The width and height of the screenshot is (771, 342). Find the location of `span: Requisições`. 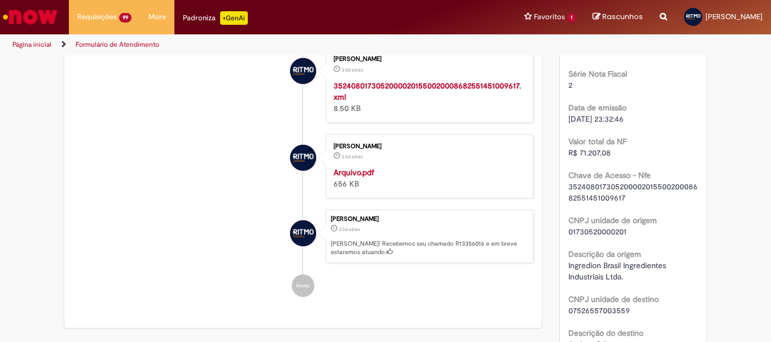

span: Requisições is located at coordinates (97, 17).